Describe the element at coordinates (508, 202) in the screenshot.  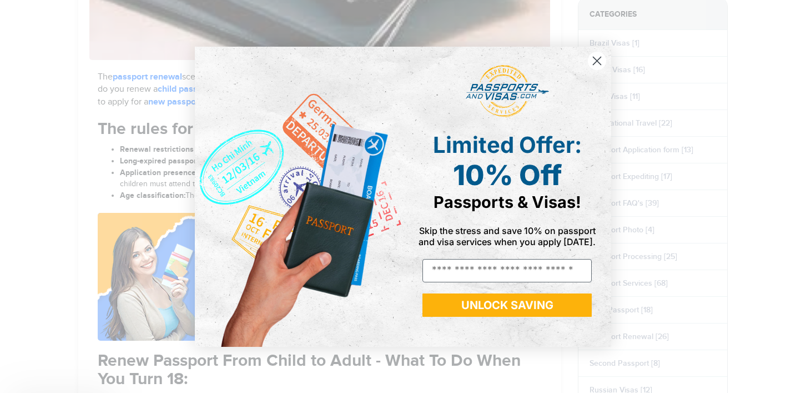
I see `span: Passports & Visas!` at that location.